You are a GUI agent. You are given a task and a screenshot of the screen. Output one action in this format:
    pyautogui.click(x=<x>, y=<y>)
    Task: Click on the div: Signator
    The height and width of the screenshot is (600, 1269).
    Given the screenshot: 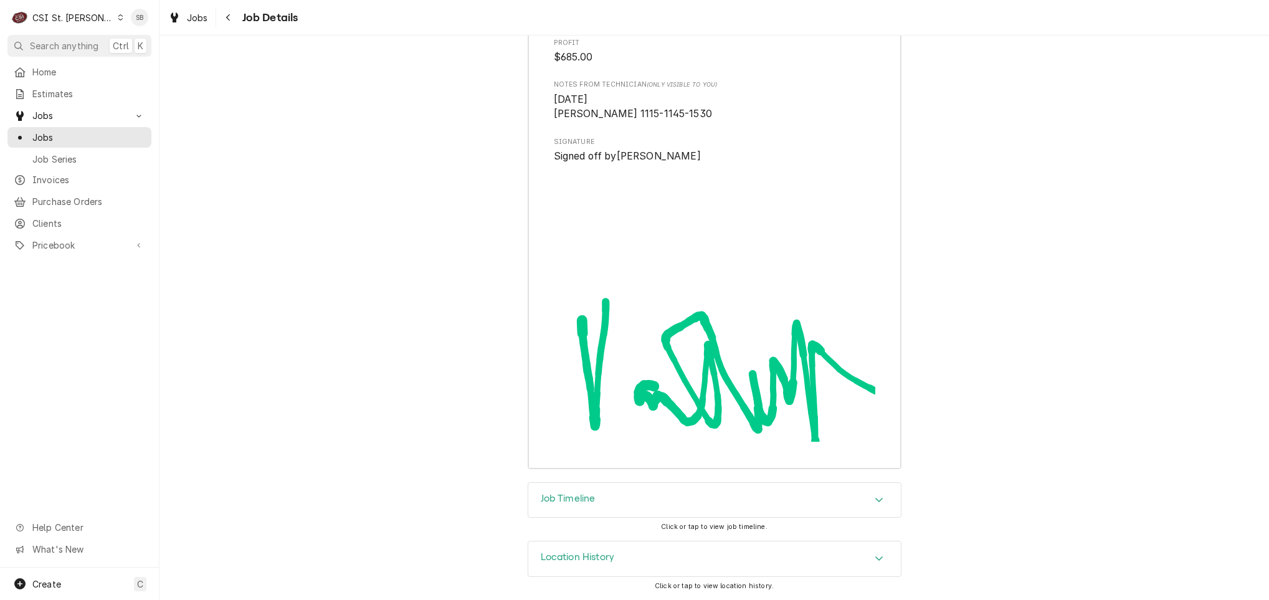 What is the action you would take?
    pyautogui.click(x=715, y=289)
    